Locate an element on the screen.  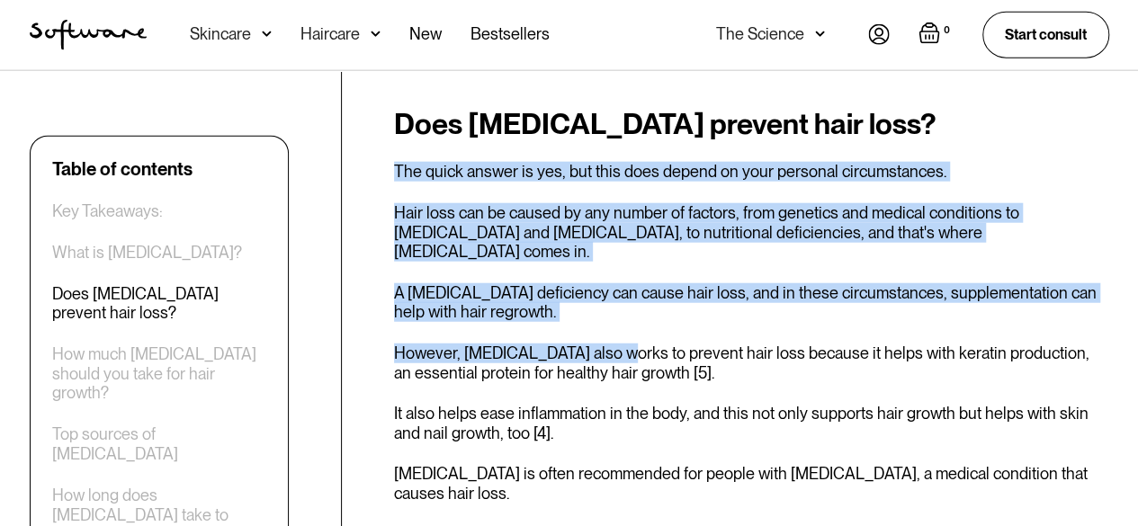
a: Open empty cart is located at coordinates (936, 35).